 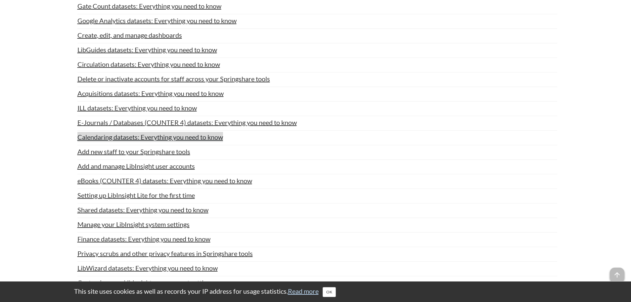 What do you see at coordinates (174, 79) in the screenshot?
I see `a: Delete or inactivate accounts for staff across your Springshare tools` at bounding box center [174, 79].